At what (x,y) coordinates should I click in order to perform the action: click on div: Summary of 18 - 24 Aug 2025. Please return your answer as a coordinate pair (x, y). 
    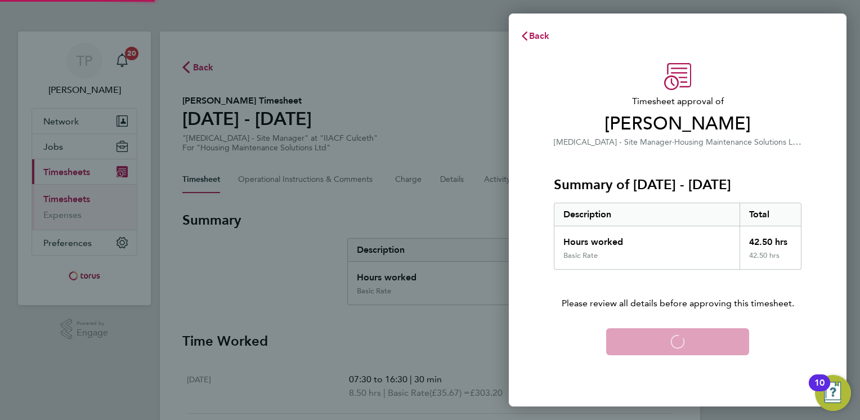
    Looking at the image, I should click on (678, 236).